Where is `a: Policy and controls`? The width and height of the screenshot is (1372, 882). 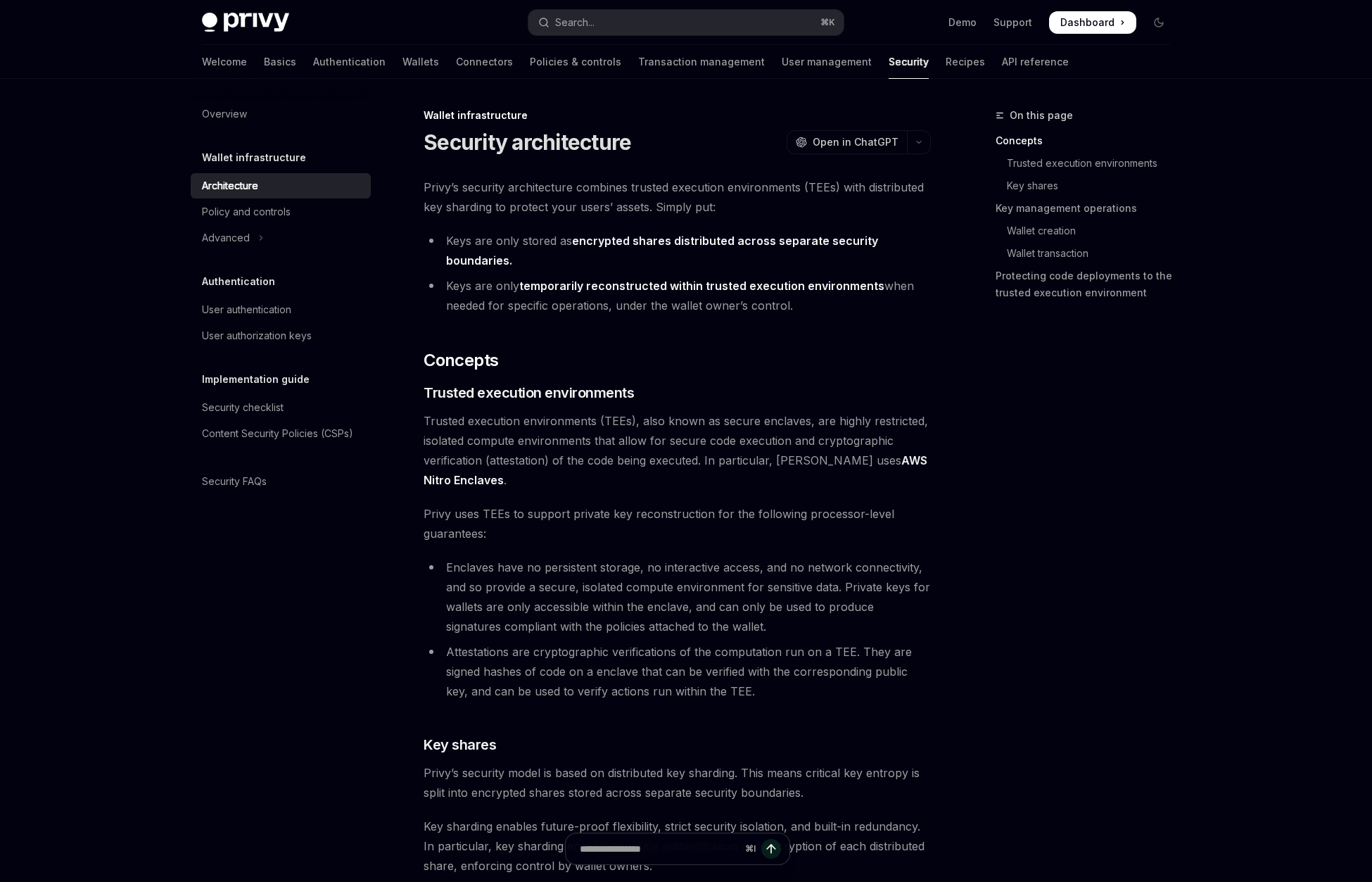 a: Policy and controls is located at coordinates (281, 211).